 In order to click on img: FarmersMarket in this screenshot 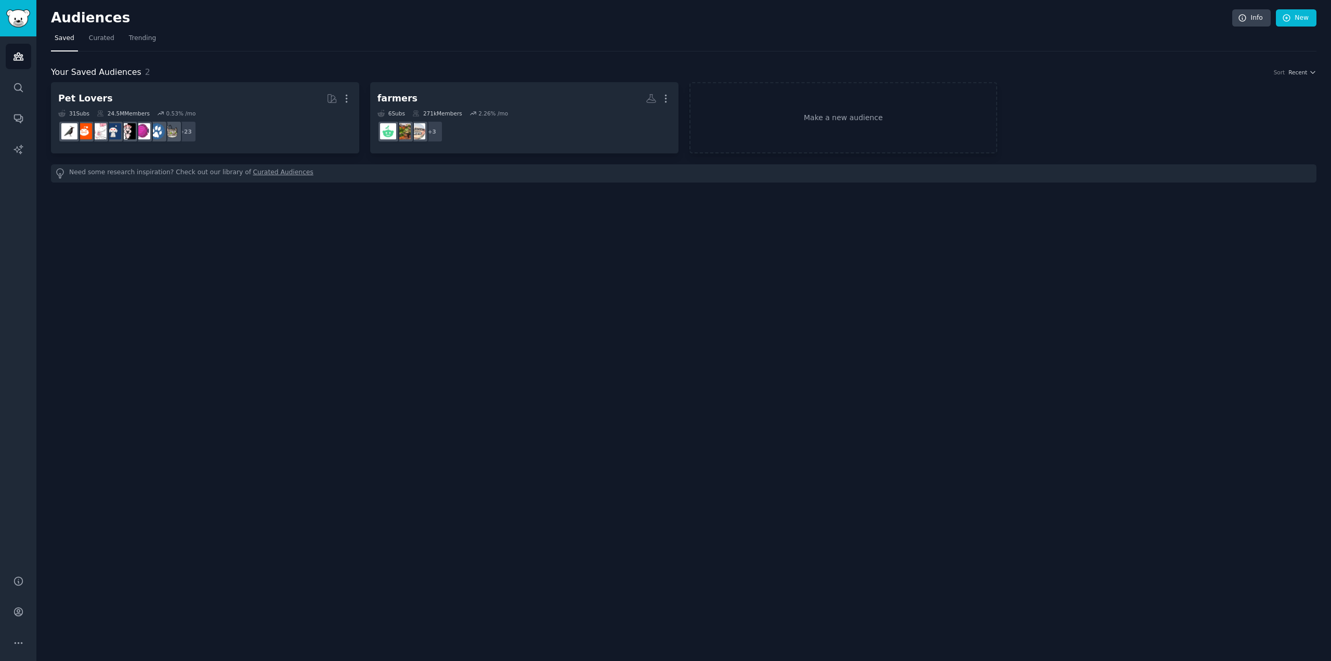, I will do `click(402, 131)`.